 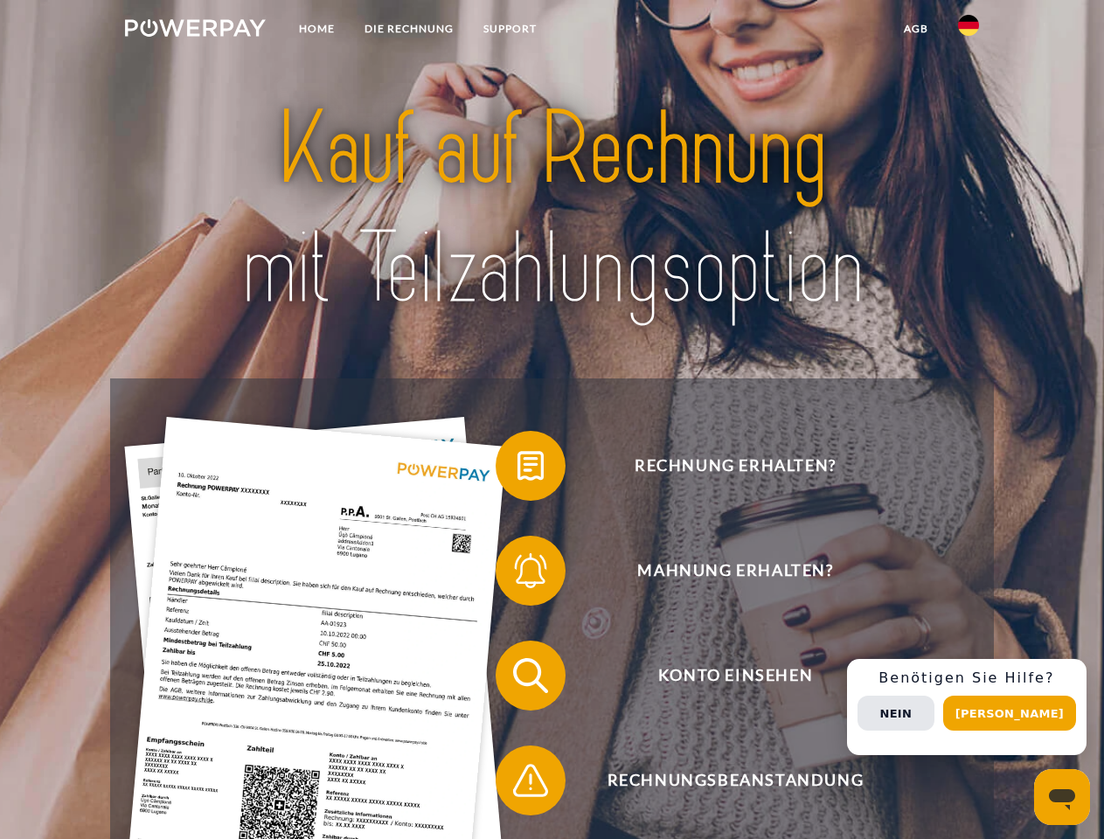 I want to click on button: Nein, so click(x=896, y=713).